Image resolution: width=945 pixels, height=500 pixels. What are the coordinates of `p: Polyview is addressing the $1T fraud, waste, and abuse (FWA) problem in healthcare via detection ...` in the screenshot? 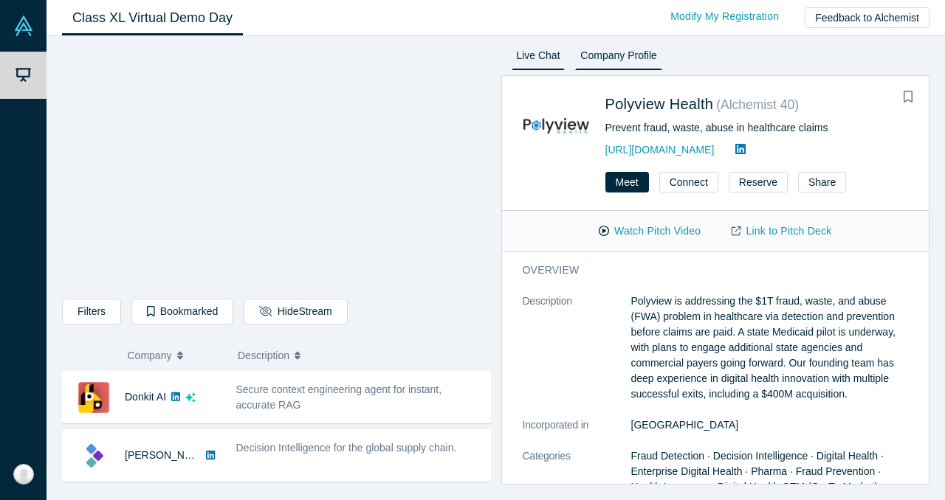 It's located at (770, 348).